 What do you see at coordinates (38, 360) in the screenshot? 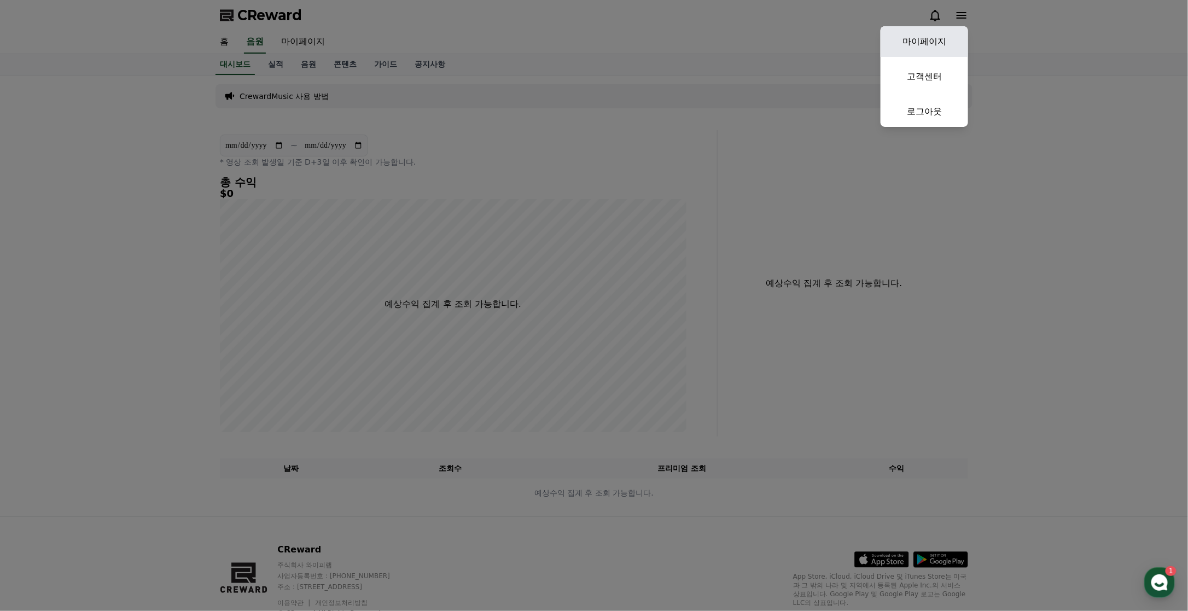
I see `a: 홈` at bounding box center [38, 360].